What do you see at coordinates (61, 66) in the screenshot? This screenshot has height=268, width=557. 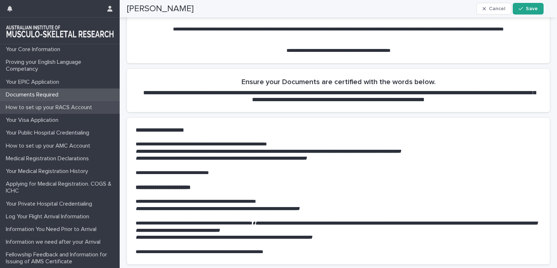 I see `p: Proving your English Language Competancy` at bounding box center [61, 66].